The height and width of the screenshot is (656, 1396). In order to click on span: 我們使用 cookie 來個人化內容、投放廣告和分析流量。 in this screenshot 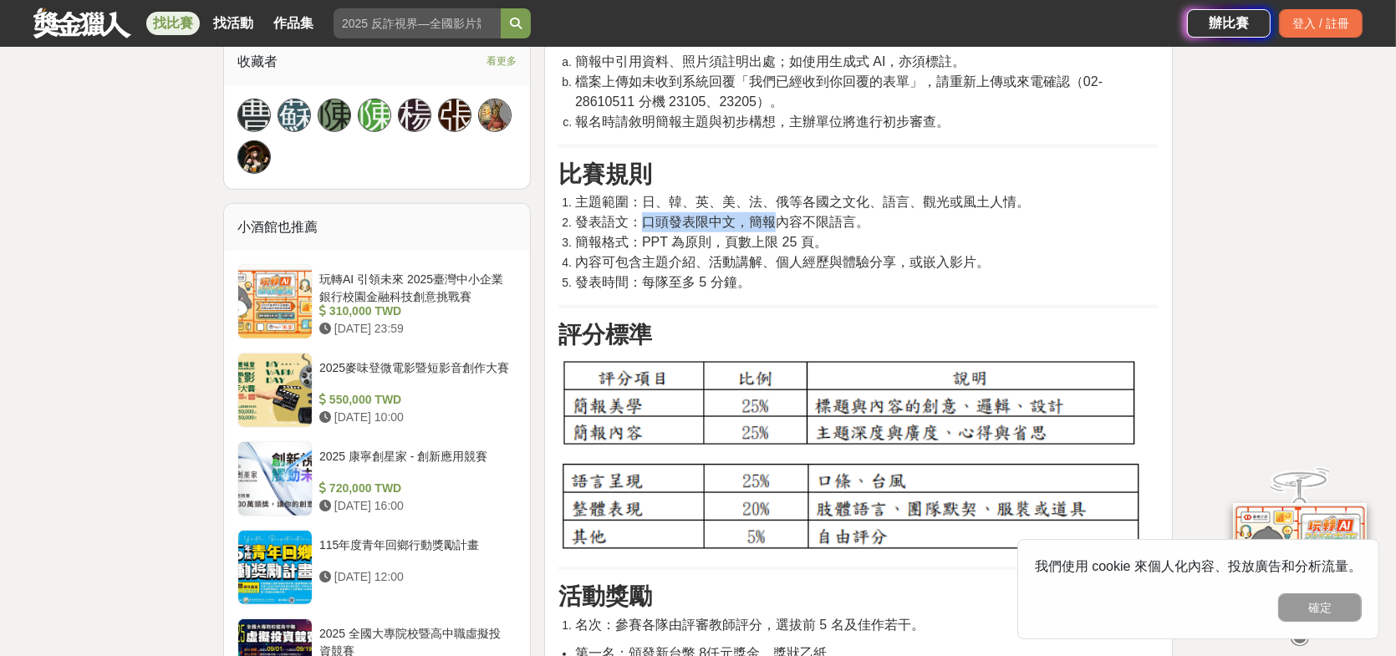, I will do `click(1198, 566)`.